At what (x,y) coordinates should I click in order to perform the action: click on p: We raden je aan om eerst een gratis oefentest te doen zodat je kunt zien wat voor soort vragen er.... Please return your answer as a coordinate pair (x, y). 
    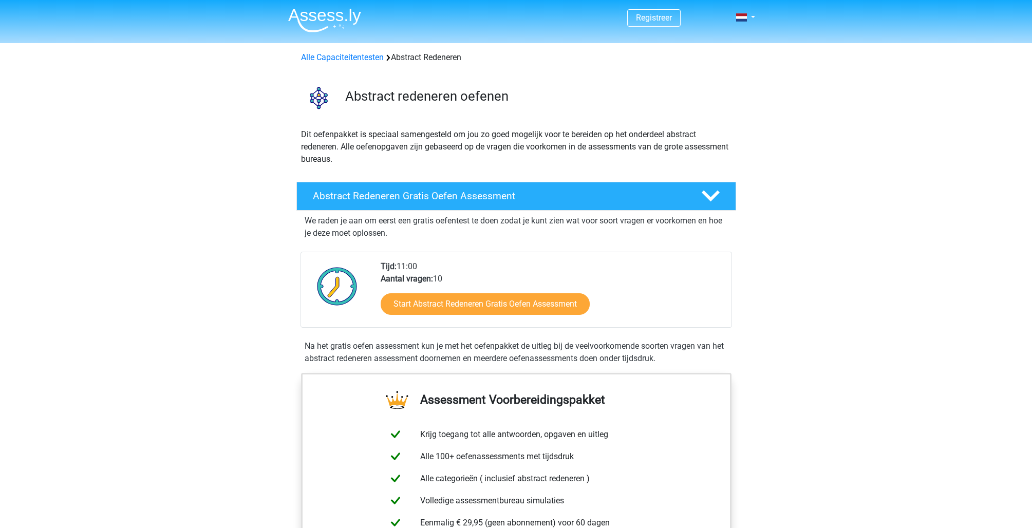
    Looking at the image, I should click on (516, 227).